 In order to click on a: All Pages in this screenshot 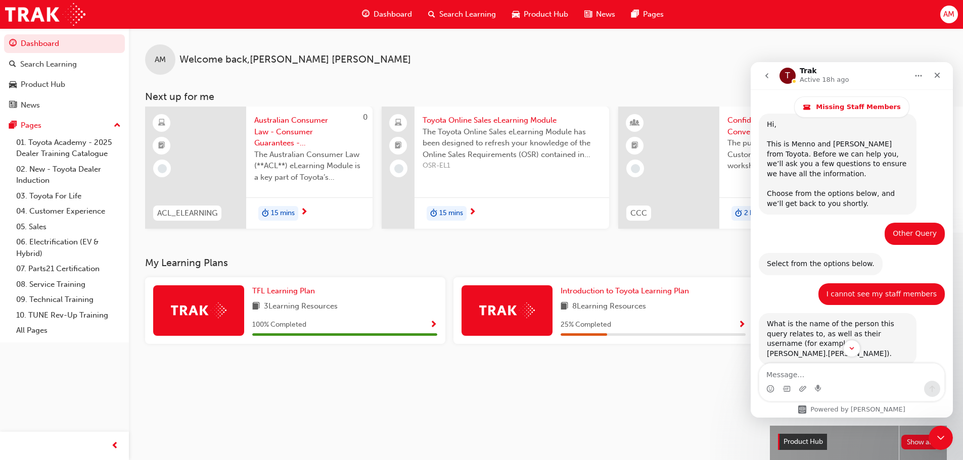, I will do `click(68, 330)`.